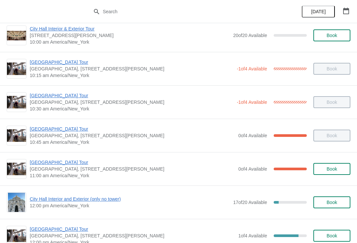 The width and height of the screenshot is (357, 243). Describe the element at coordinates (129, 29) in the screenshot. I see `span: City Hall Interior & Exterior Tour` at that location.